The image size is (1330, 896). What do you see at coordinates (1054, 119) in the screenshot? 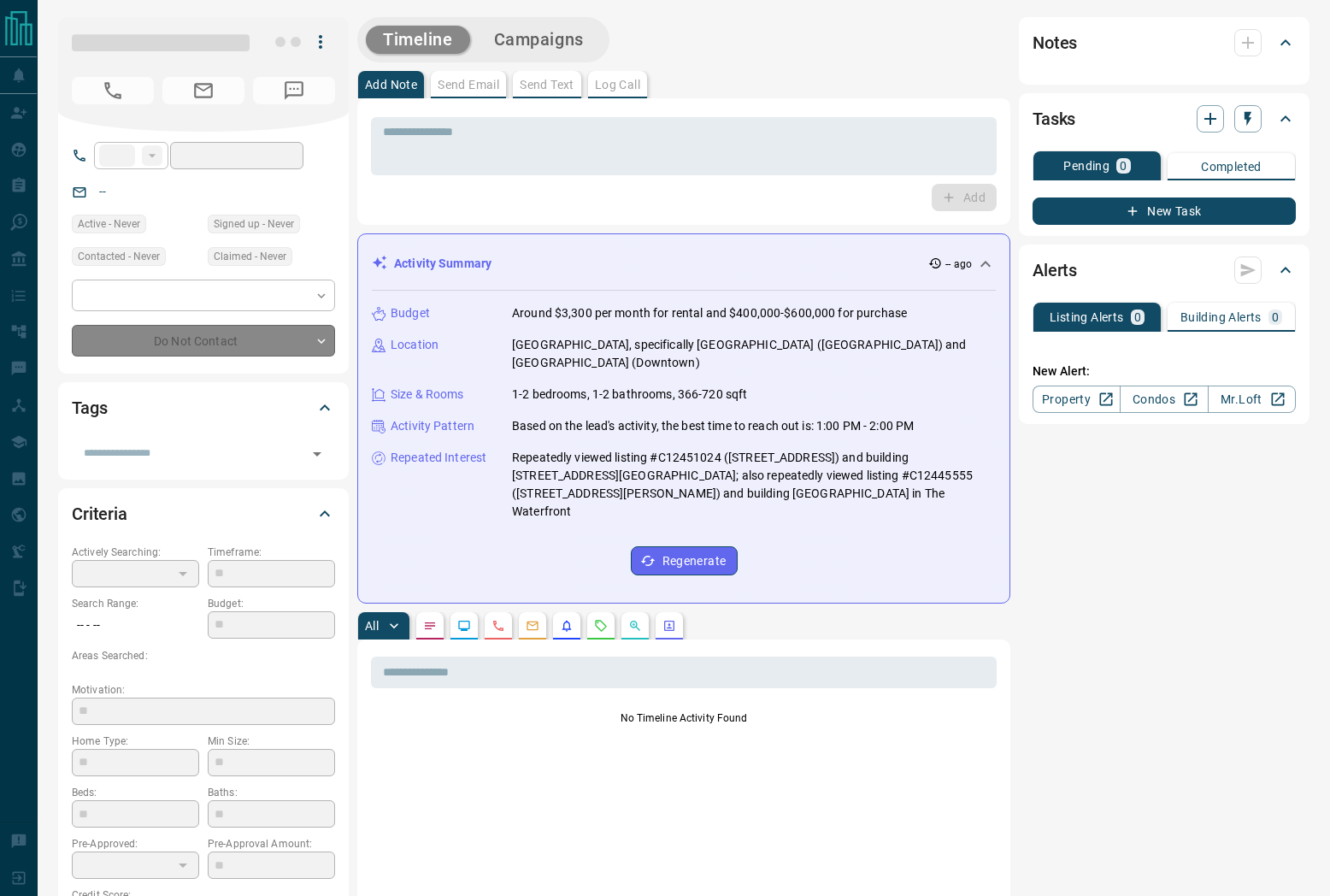
I see `h2: Tasks` at bounding box center [1054, 119].